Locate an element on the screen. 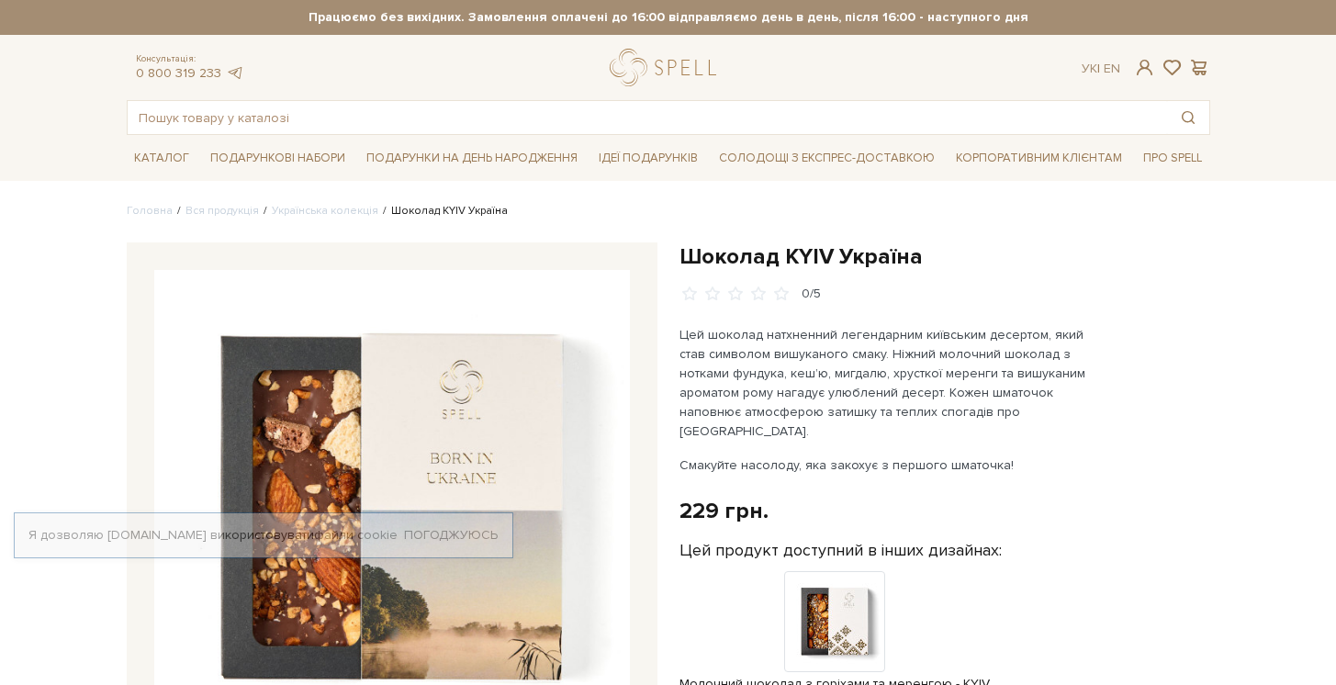  a: Каталог is located at coordinates (162, 158).